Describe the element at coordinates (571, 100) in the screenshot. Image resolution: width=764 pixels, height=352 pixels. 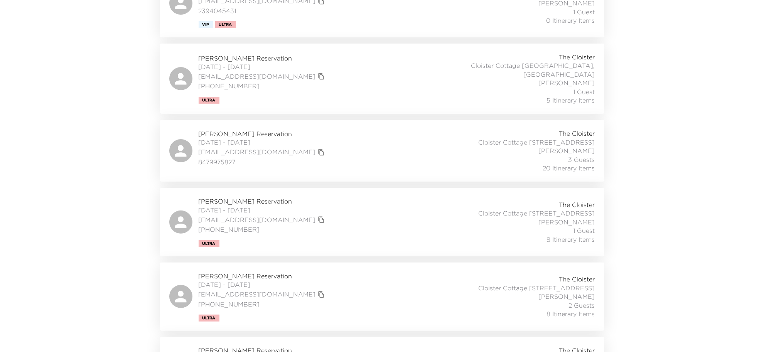
I see `span: 5 Itinerary Items` at that location.